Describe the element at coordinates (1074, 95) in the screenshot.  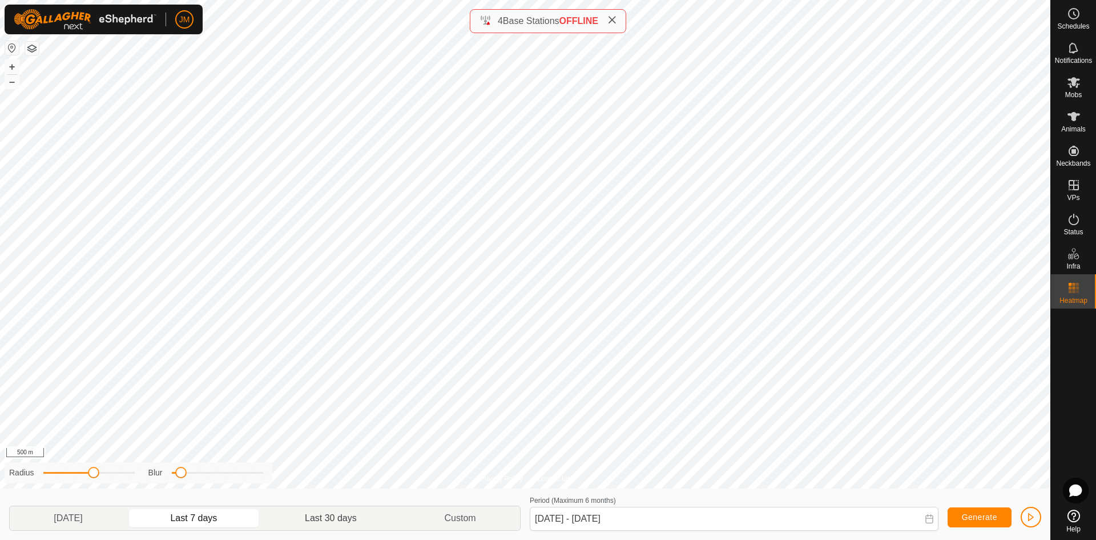
I see `span: Mobs` at that location.